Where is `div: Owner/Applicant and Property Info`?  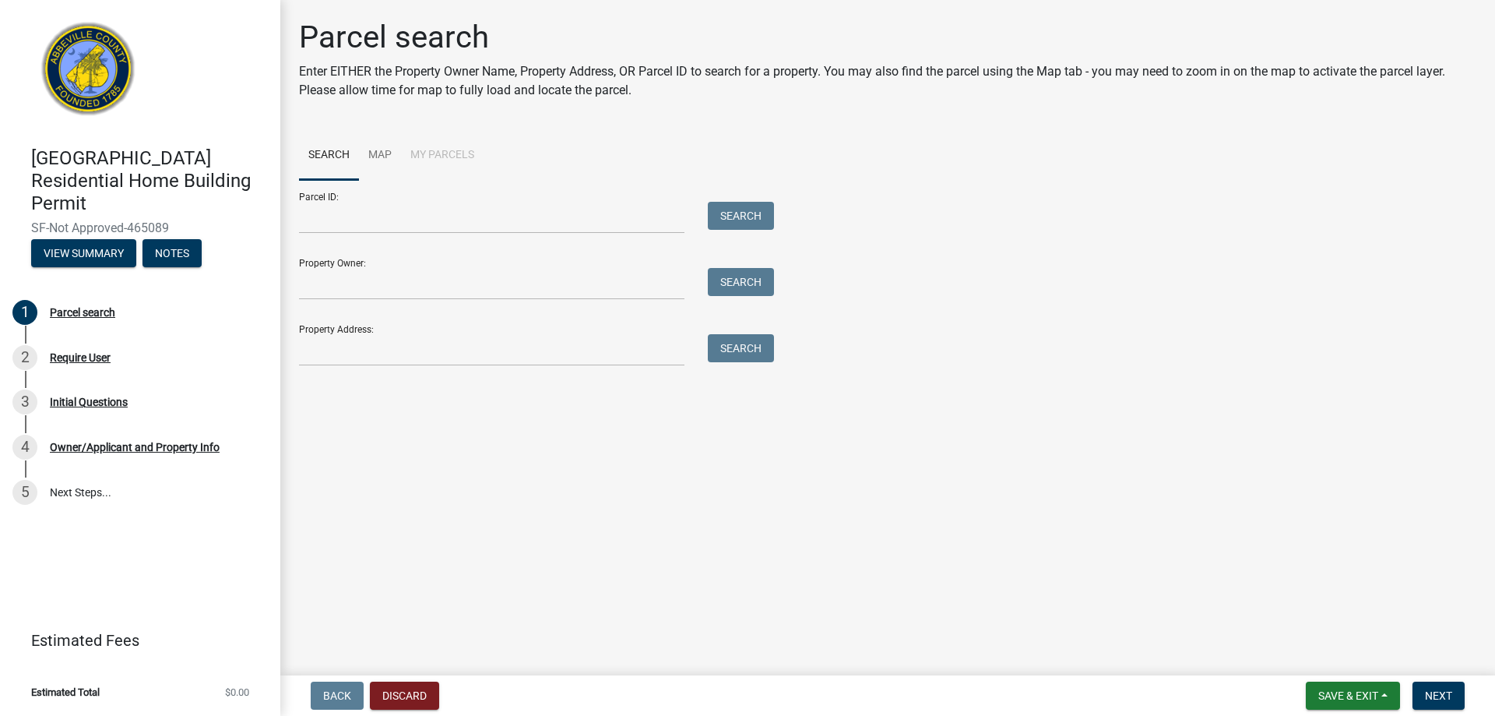 div: Owner/Applicant and Property Info is located at coordinates (135, 447).